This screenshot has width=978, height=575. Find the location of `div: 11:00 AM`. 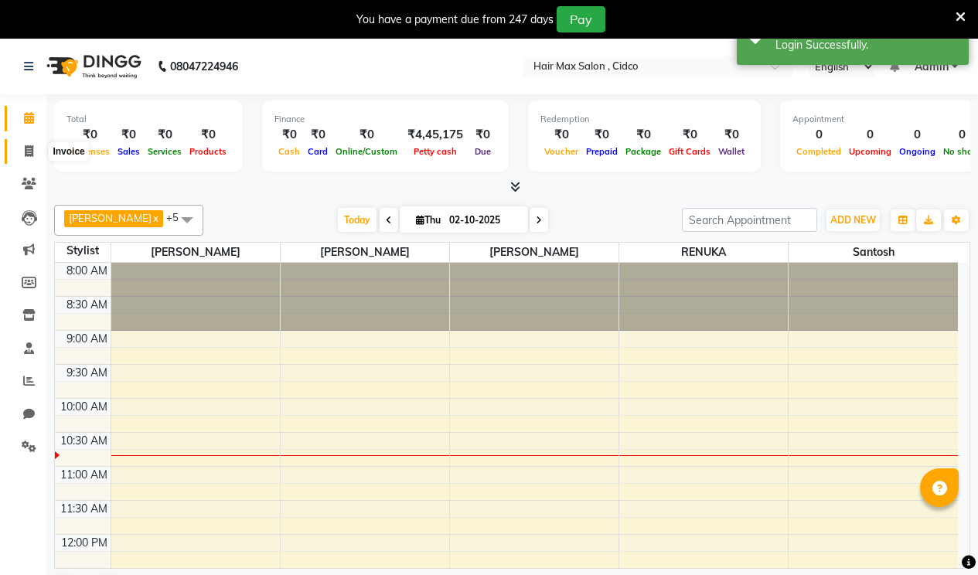

div: 11:00 AM is located at coordinates (84, 475).